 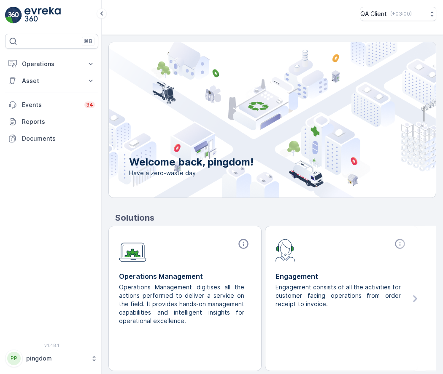 I want to click on p: Solutions, so click(x=275, y=218).